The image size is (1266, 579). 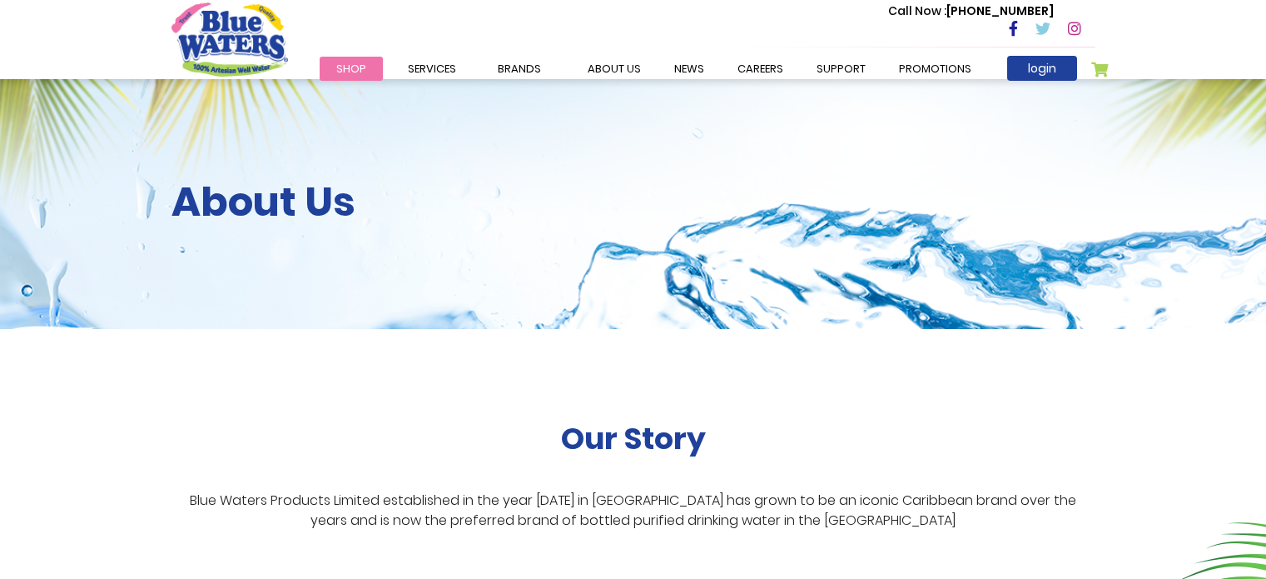 What do you see at coordinates (634, 202) in the screenshot?
I see `h2: About Us` at bounding box center [634, 202].